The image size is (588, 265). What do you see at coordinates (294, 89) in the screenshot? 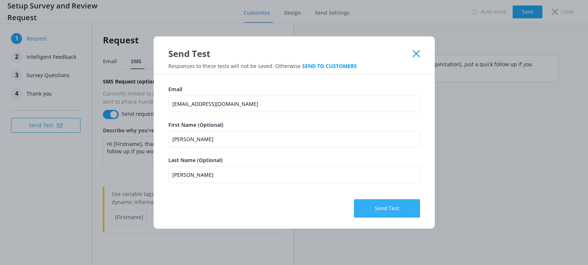
I see `label: Email` at bounding box center [294, 89].